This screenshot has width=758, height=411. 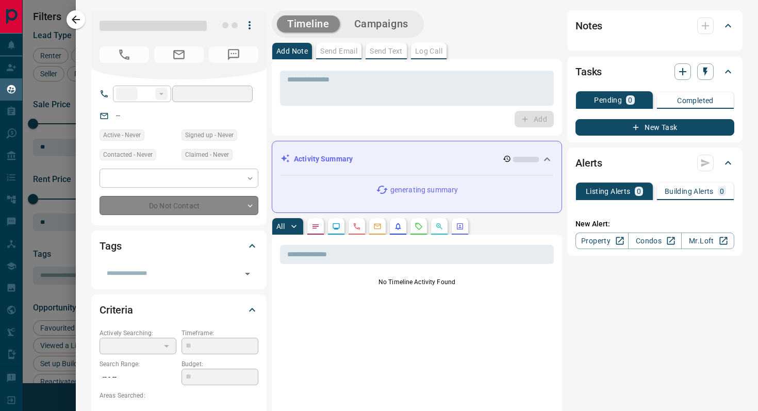 What do you see at coordinates (316, 226) in the screenshot?
I see `svg: Notes` at bounding box center [316, 226].